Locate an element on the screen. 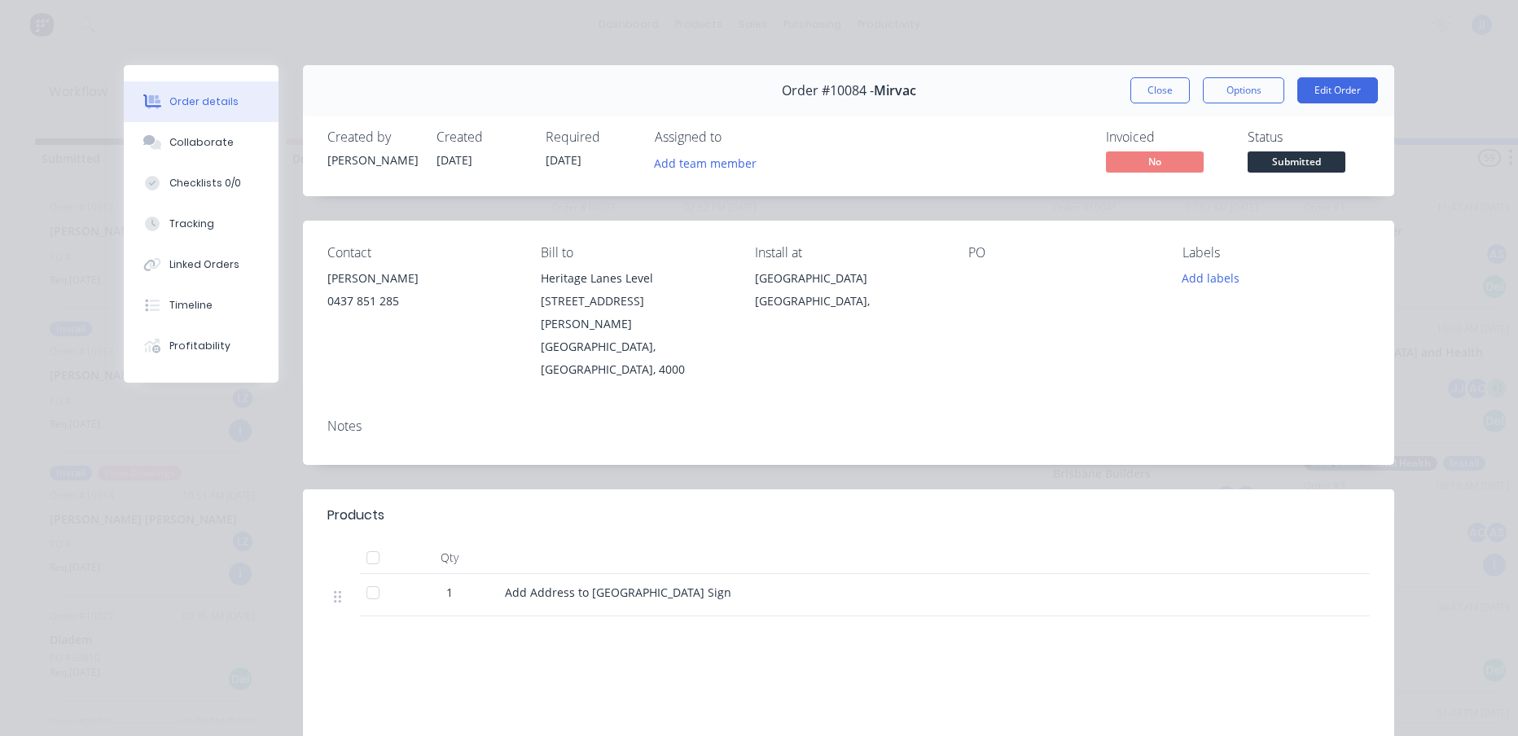 This screenshot has width=1518, height=736. div: Bill to is located at coordinates (634, 252).